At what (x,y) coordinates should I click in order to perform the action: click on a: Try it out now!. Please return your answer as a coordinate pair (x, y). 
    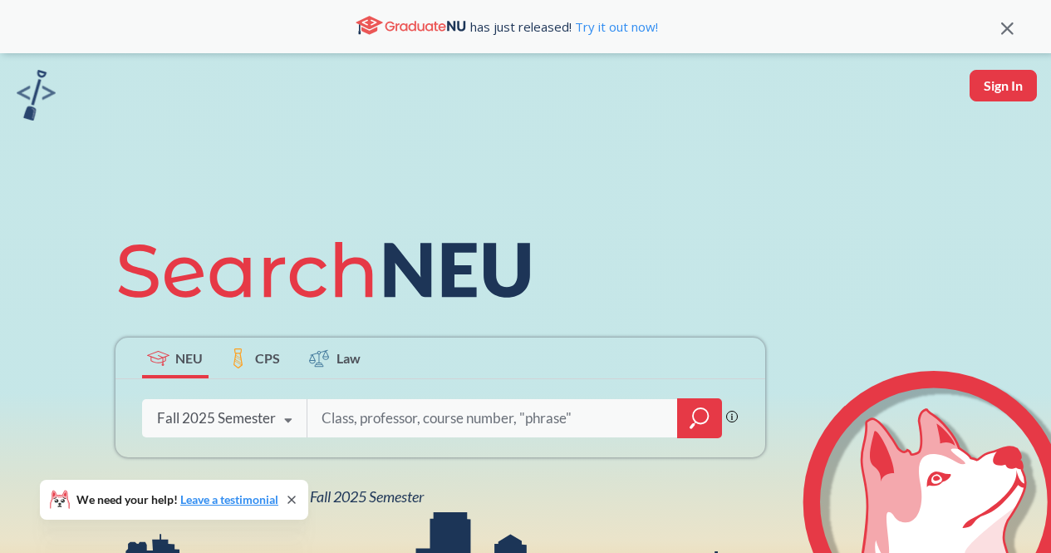
    Looking at the image, I should click on (615, 27).